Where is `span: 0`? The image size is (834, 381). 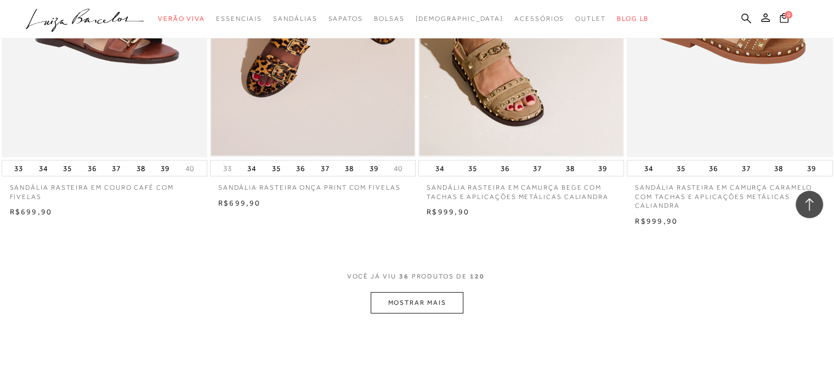
span: 0 is located at coordinates (788, 15).